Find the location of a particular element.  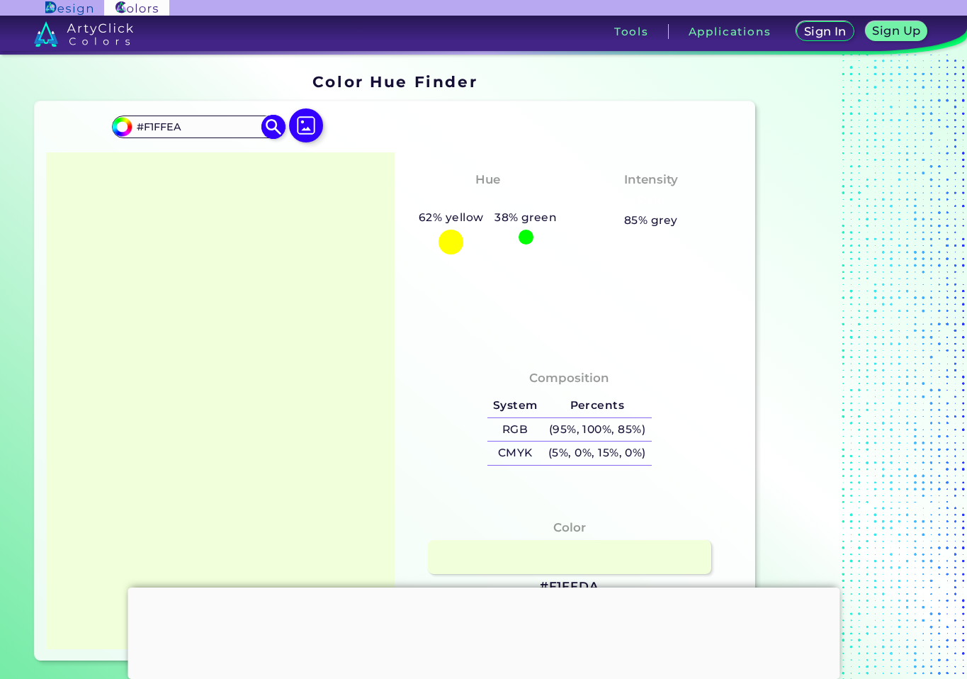

img: icon picture is located at coordinates (306, 125).